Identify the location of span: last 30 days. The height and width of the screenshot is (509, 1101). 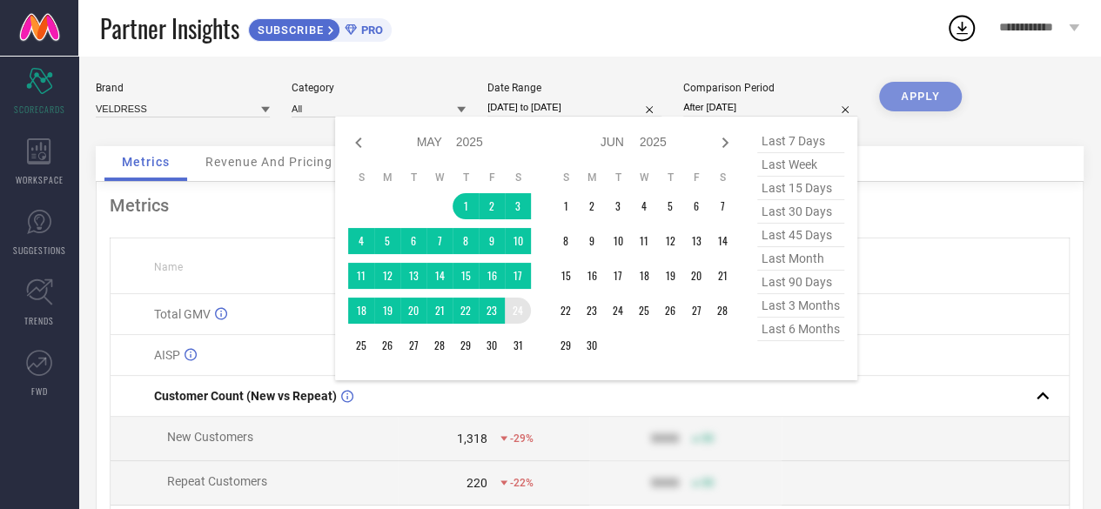
(801, 212).